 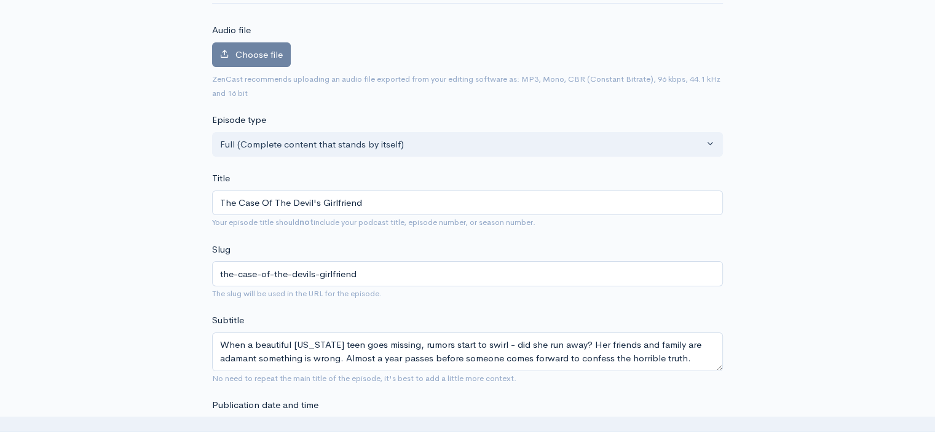 I want to click on input: title-of-episode, so click(x=467, y=274).